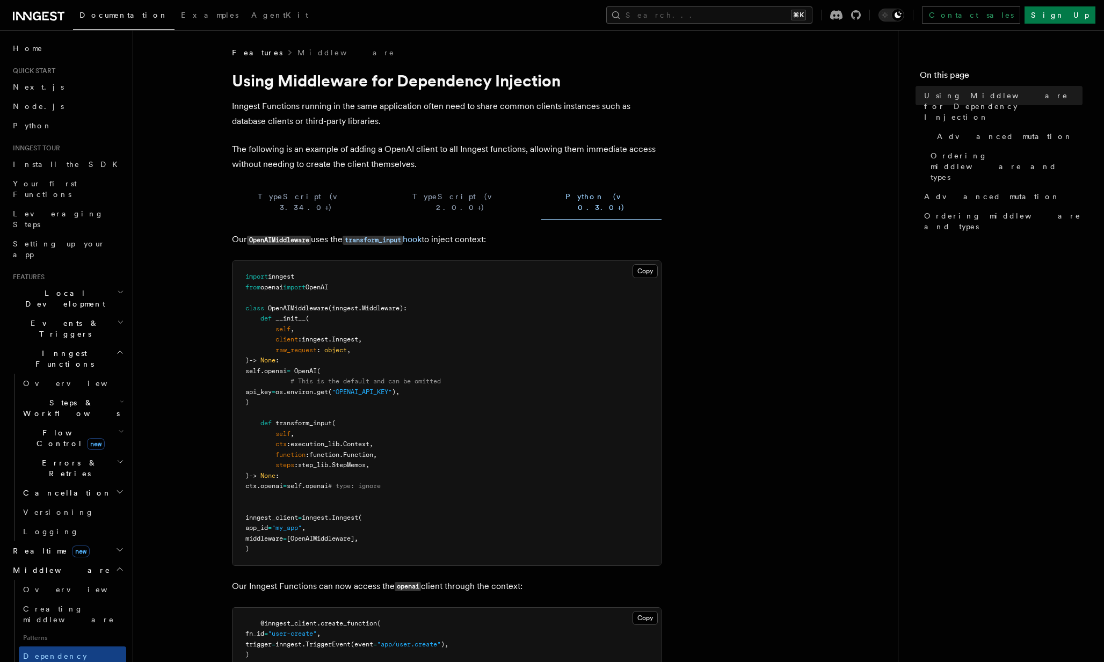 Image resolution: width=1104 pixels, height=662 pixels. Describe the element at coordinates (306, 202) in the screenshot. I see `button: TypeScript (v 3.34.0+)` at that location.